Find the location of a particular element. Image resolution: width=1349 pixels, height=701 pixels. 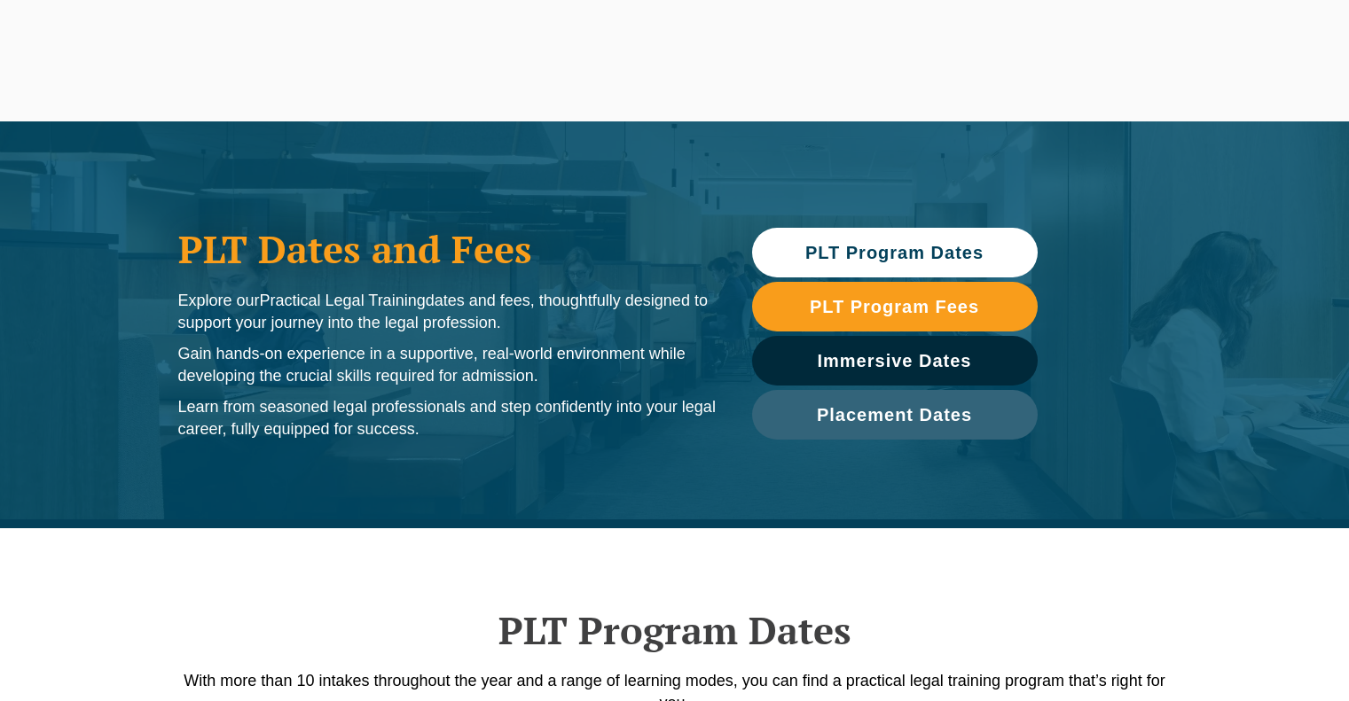

span: PLT Program Dates is located at coordinates (894, 253).